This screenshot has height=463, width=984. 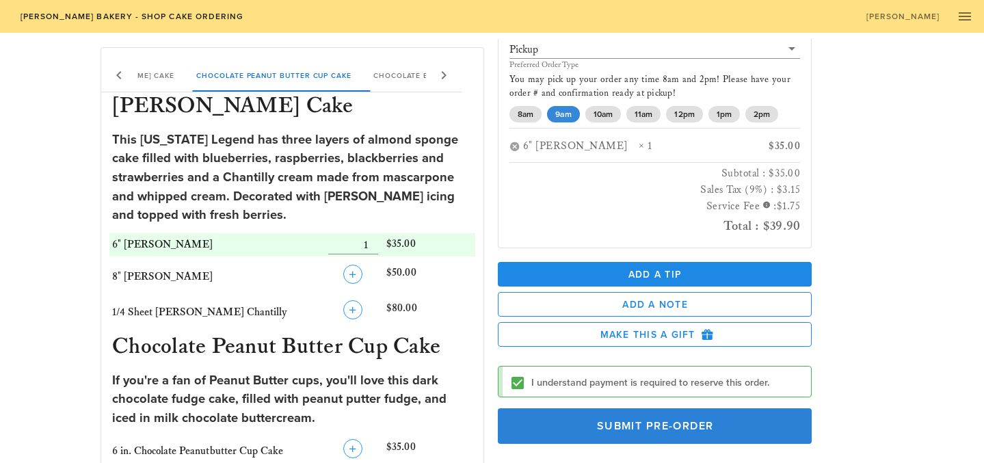 I want to click on span: Add a Note, so click(x=655, y=304).